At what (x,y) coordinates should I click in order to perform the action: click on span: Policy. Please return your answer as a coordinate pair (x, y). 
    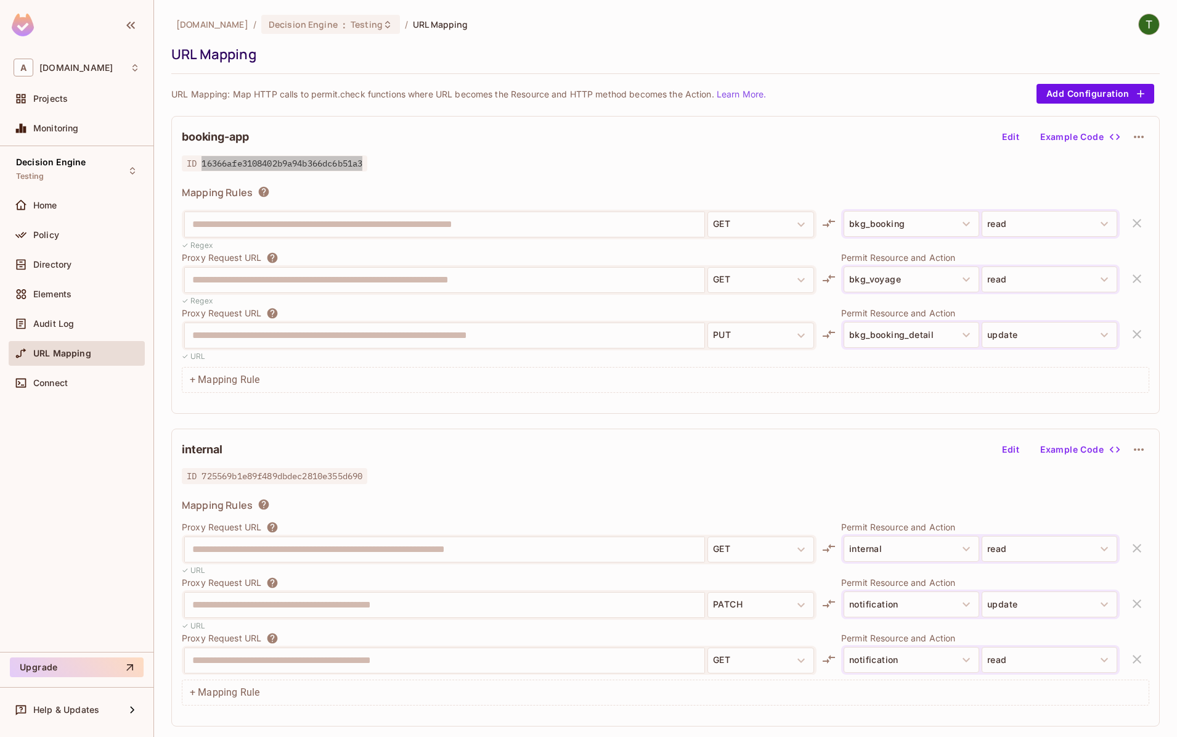
    Looking at the image, I should click on (46, 235).